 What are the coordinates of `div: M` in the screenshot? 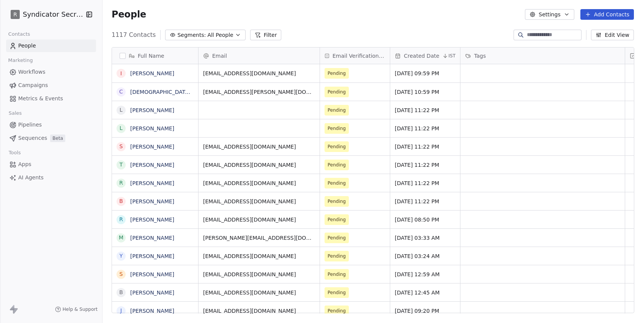 It's located at (121, 237).